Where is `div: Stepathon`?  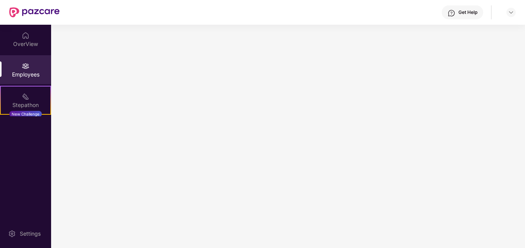 div: Stepathon is located at coordinates (26, 105).